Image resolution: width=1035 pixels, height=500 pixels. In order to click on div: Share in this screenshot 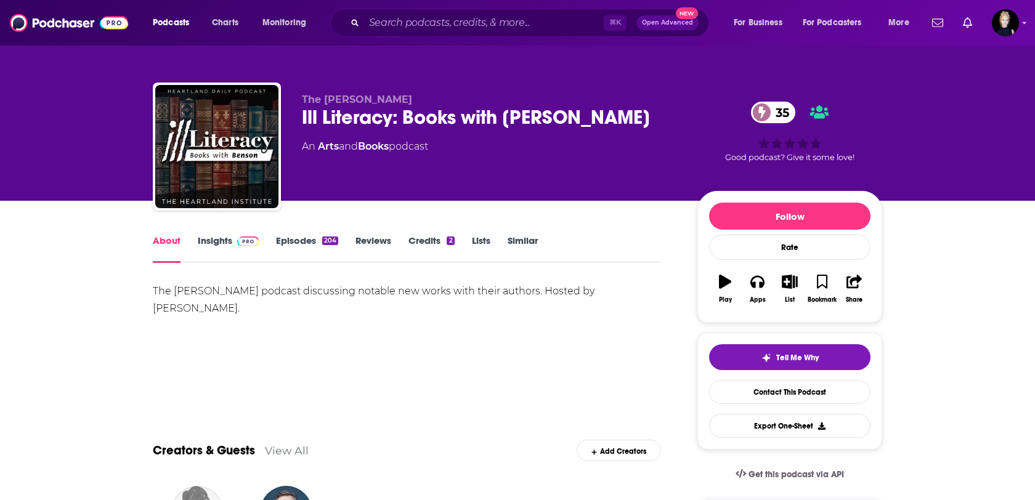, I will do `click(853, 300)`.